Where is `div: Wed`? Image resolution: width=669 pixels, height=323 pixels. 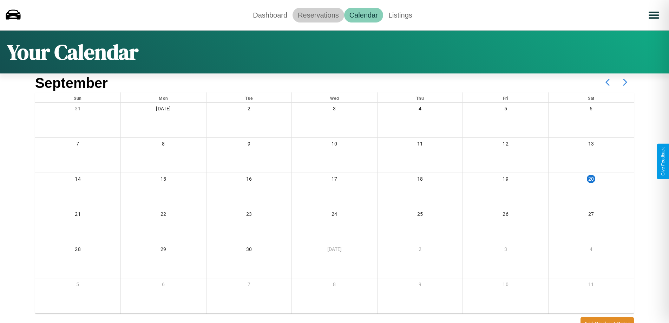 div: Wed is located at coordinates (334, 97).